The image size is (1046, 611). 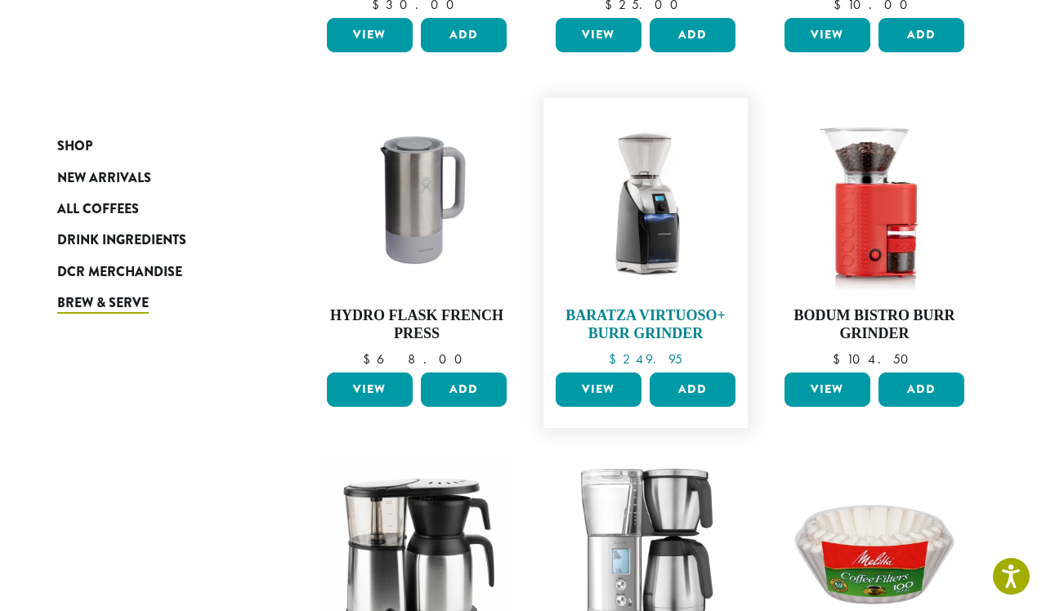 I want to click on h4: Baratza Virtuoso+ Burr Grinder, so click(x=646, y=324).